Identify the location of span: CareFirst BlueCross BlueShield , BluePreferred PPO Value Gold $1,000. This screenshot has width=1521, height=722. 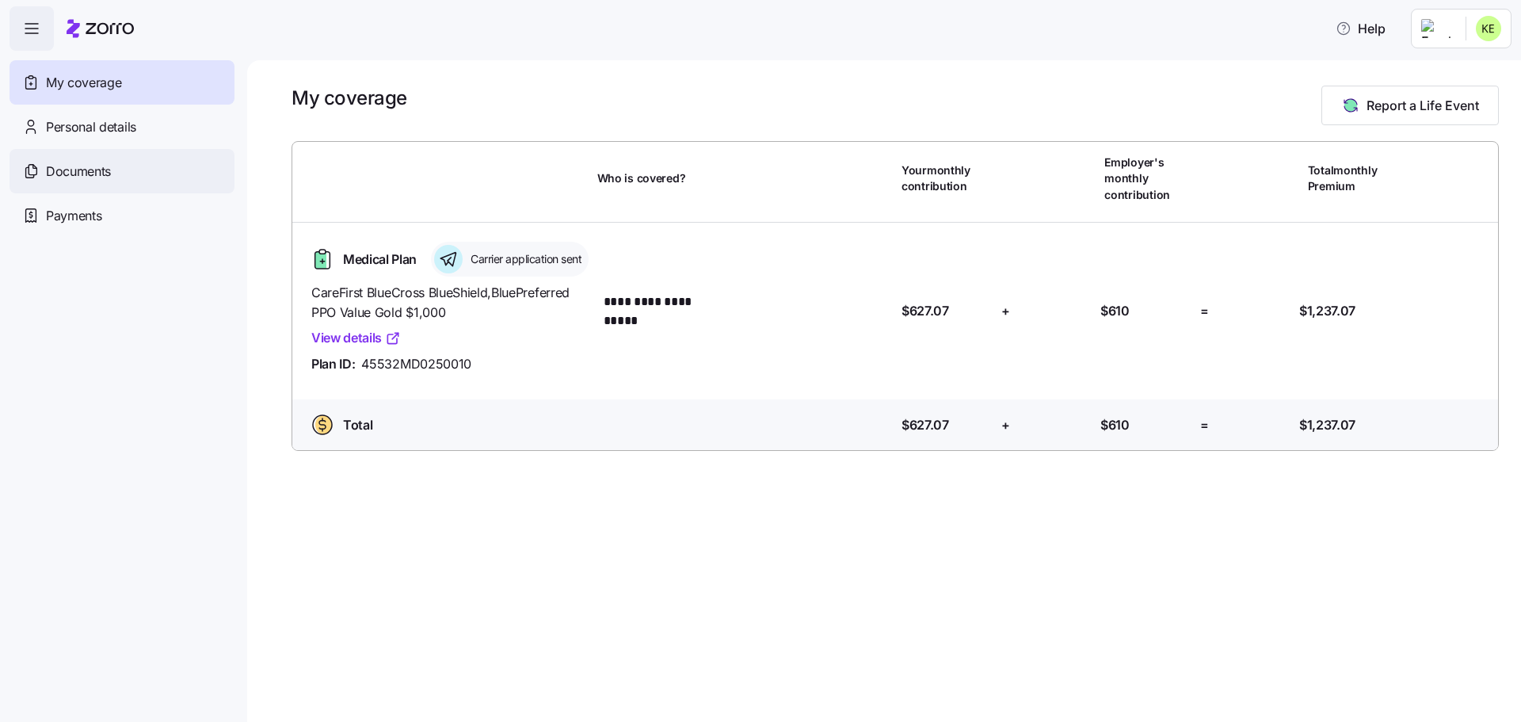
(448, 303).